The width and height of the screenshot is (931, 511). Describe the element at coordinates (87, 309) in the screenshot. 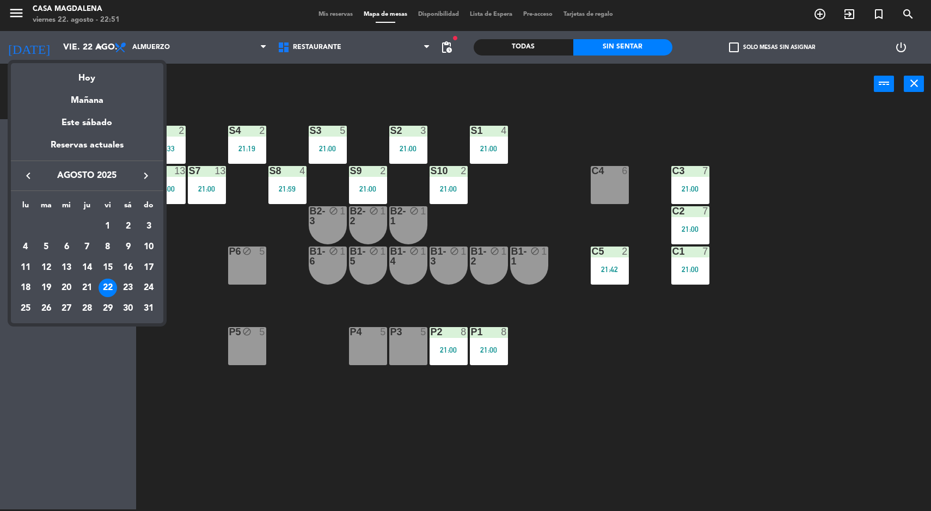

I see `td: 28 de agosto de 2025` at that location.